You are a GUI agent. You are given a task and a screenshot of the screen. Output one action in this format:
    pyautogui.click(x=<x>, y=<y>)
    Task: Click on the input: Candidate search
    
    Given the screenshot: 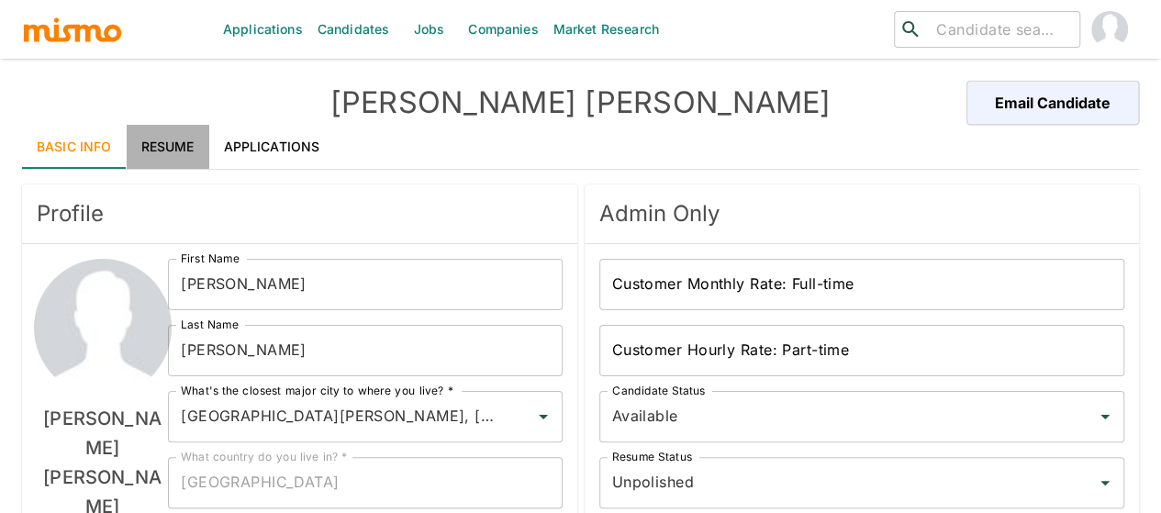 What is the action you would take?
    pyautogui.click(x=1000, y=29)
    